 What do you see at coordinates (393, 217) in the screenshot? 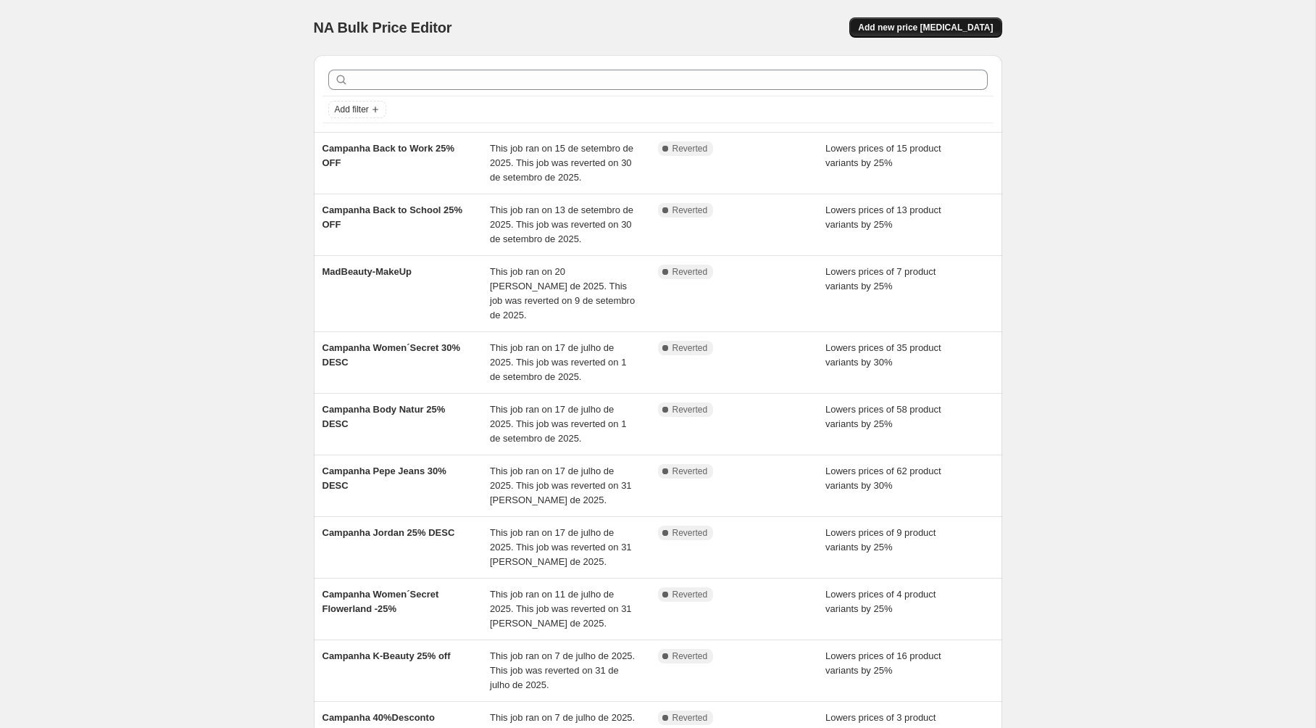
I see `span: Campanha Back to School 25% OFF` at bounding box center [393, 217].